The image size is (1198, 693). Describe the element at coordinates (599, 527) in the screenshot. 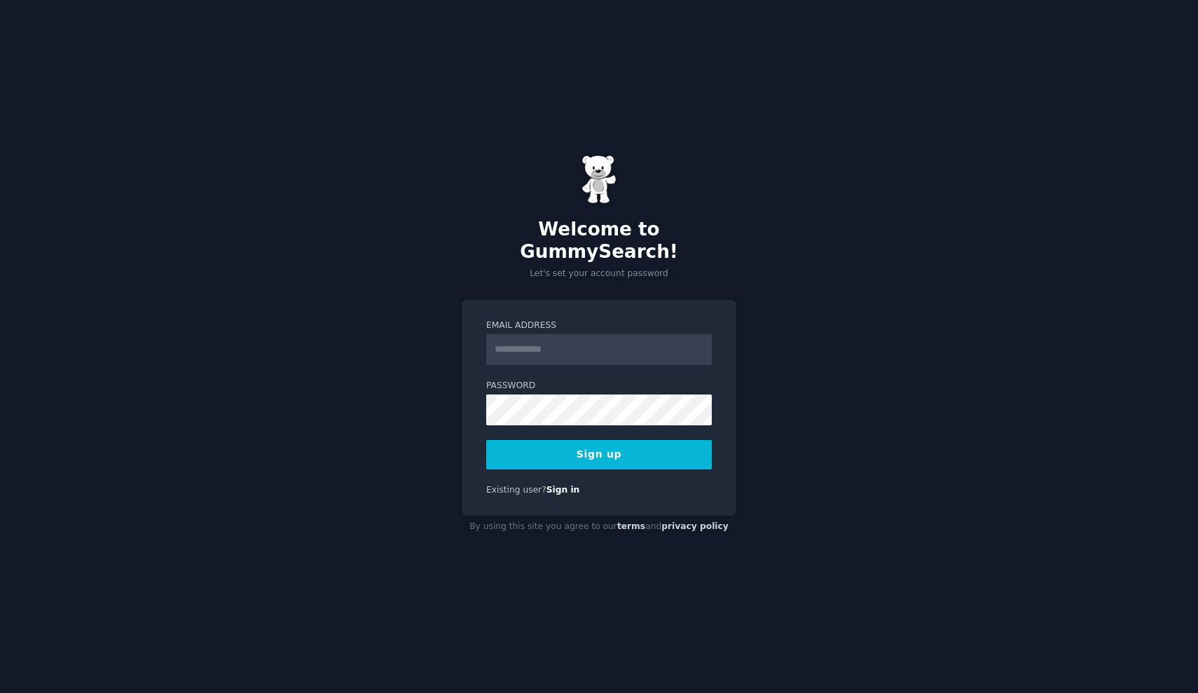

I see `div: By using this site you agree to our and` at that location.